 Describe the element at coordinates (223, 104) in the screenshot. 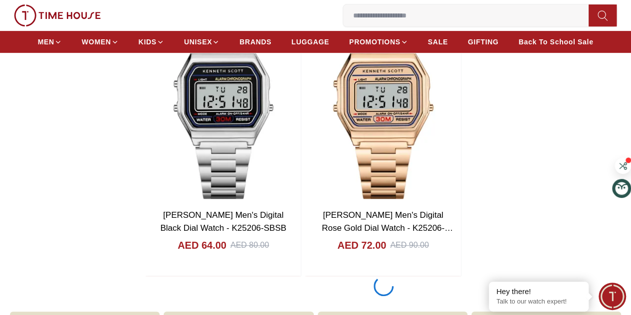

I see `a: Kenneth Scott Men's Digital Black Dial Watch - K25206-SBSB` at that location.